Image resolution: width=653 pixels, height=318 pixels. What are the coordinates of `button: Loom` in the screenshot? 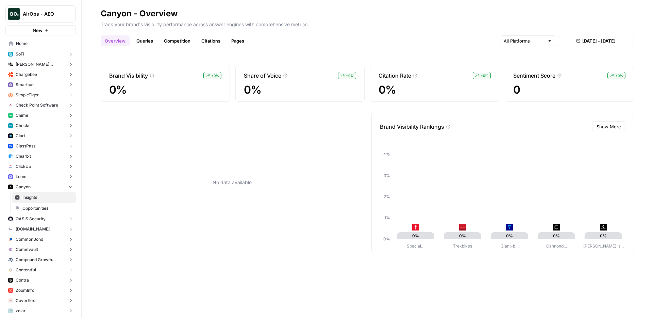 It's located at (40, 177).